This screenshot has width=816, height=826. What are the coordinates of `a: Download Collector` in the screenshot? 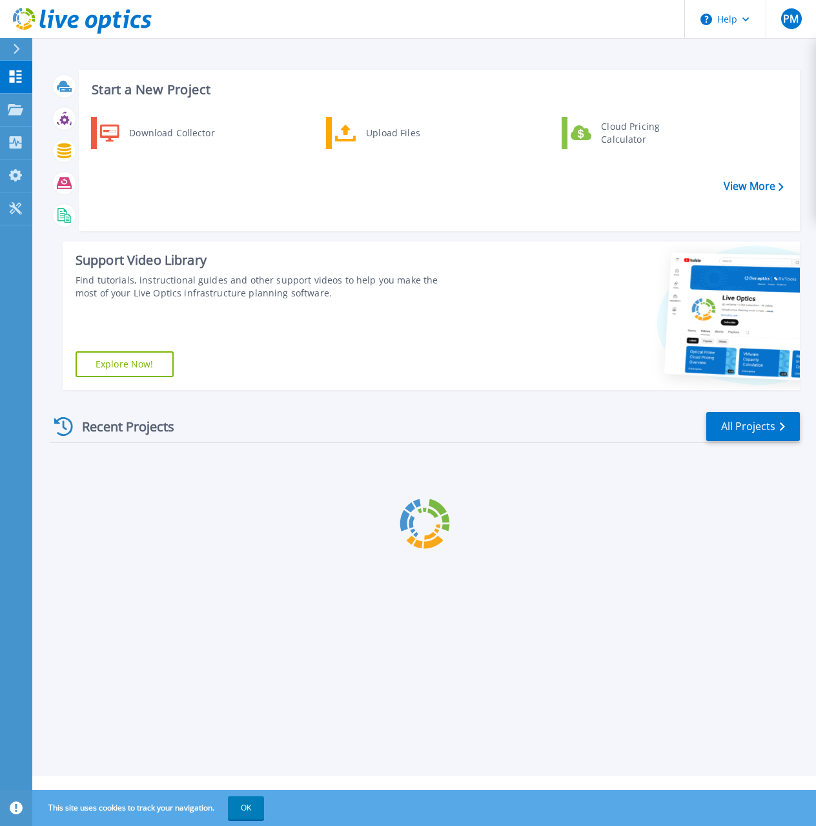 It's located at (157, 133).